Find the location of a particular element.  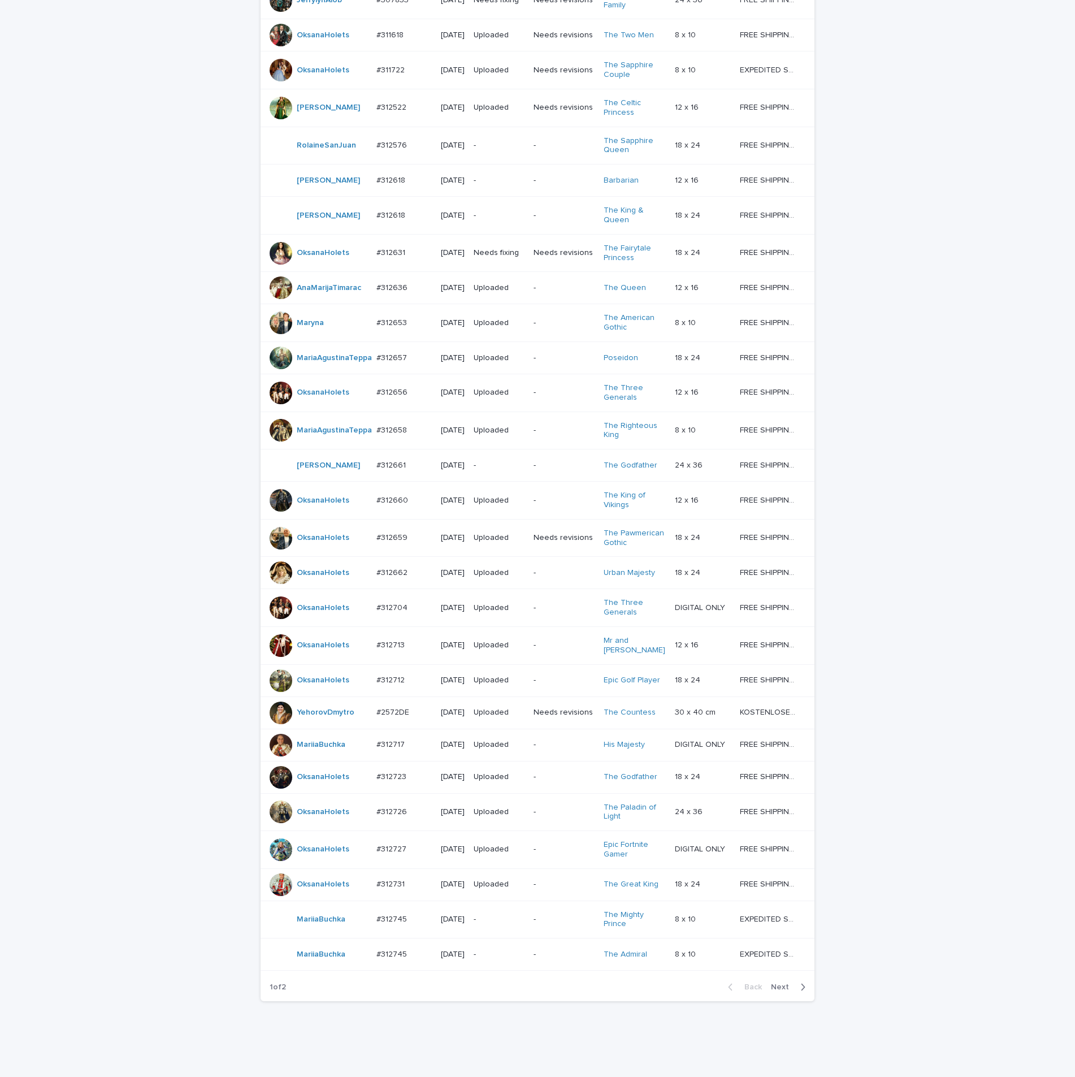

p: #312717 is located at coordinates (392, 744).